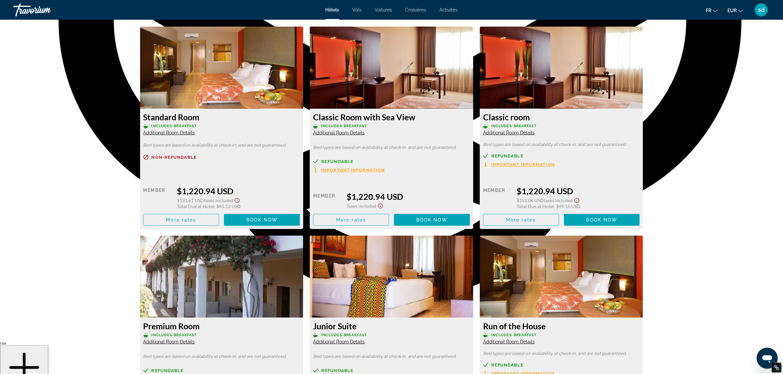  What do you see at coordinates (448, 10) in the screenshot?
I see `span: Activités` at bounding box center [448, 10].